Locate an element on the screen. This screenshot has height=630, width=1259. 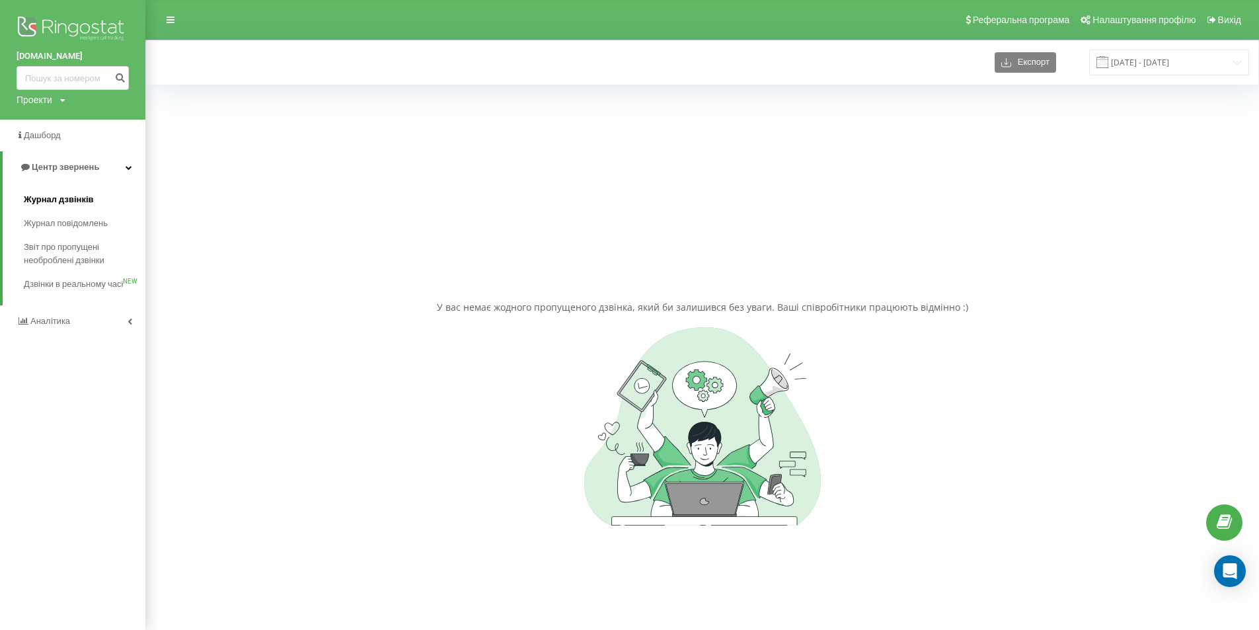
a: Журнал дзвінків is located at coordinates (85, 200).